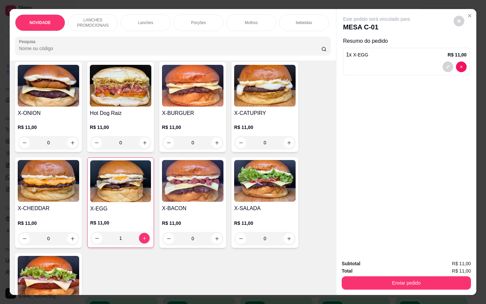  I want to click on h4: X-CHEDDAR, so click(48, 208).